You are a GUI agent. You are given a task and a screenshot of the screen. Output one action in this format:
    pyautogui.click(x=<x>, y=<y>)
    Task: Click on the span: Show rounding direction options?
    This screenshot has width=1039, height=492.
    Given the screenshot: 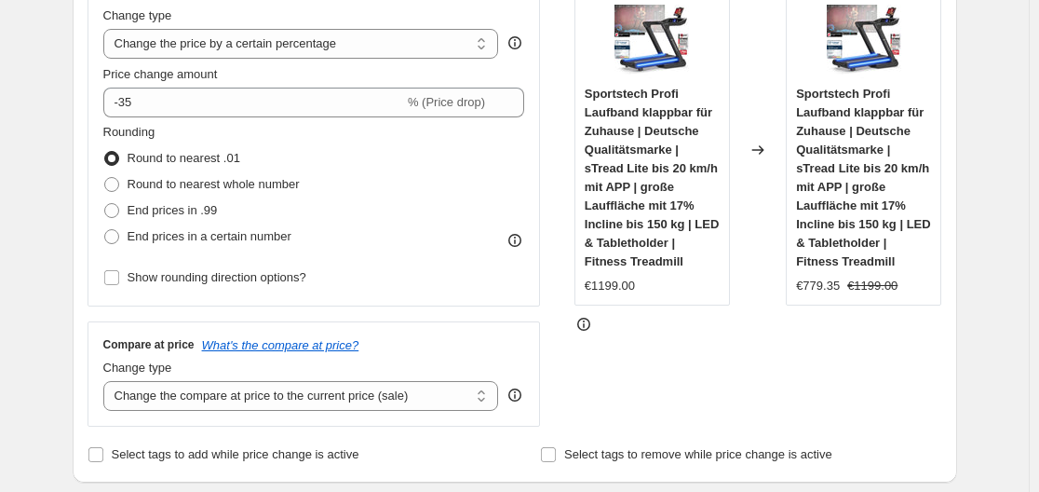 What is the action you would take?
    pyautogui.click(x=217, y=276)
    